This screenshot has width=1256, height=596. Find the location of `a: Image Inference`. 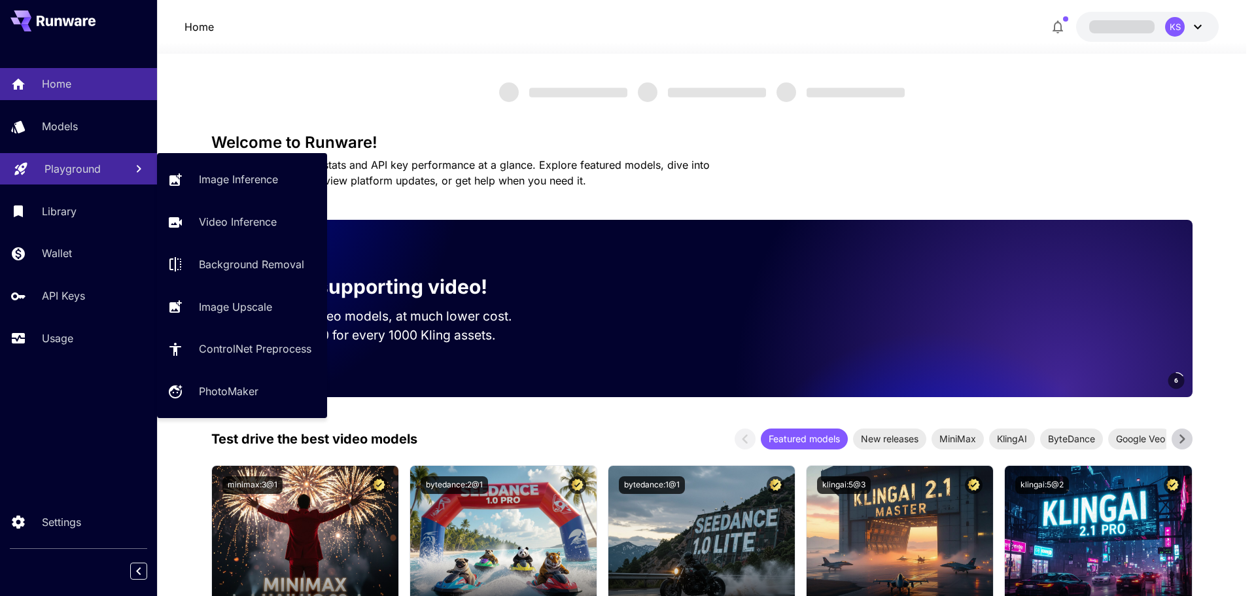

a: Image Inference is located at coordinates (242, 179).